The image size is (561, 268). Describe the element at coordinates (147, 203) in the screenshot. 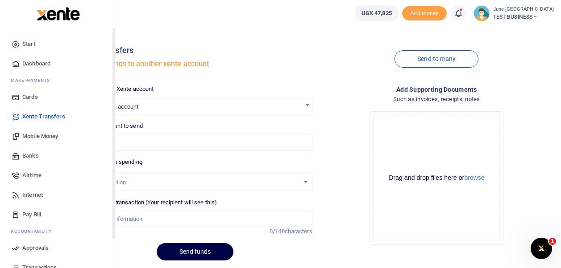

I see `label: Memo for this transaction (Your recipient will see this)` at that location.